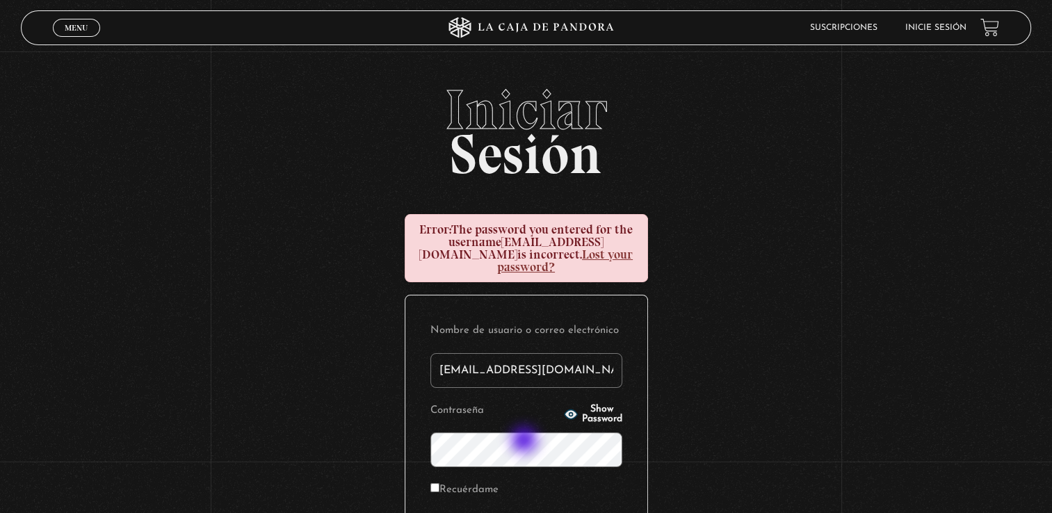  Describe the element at coordinates (465, 490) in the screenshot. I see `label: Recuérdame` at that location.